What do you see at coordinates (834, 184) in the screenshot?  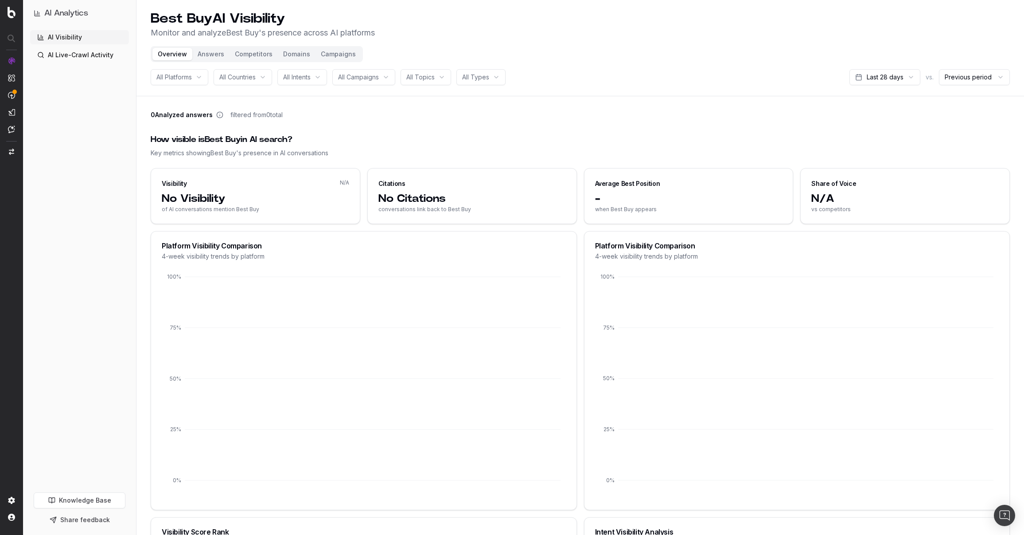 I see `div: Share of Voice` at bounding box center [834, 184].